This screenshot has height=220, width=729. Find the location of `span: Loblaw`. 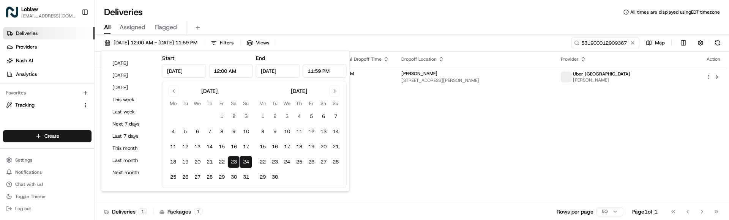

span: Loblaw is located at coordinates (30, 9).